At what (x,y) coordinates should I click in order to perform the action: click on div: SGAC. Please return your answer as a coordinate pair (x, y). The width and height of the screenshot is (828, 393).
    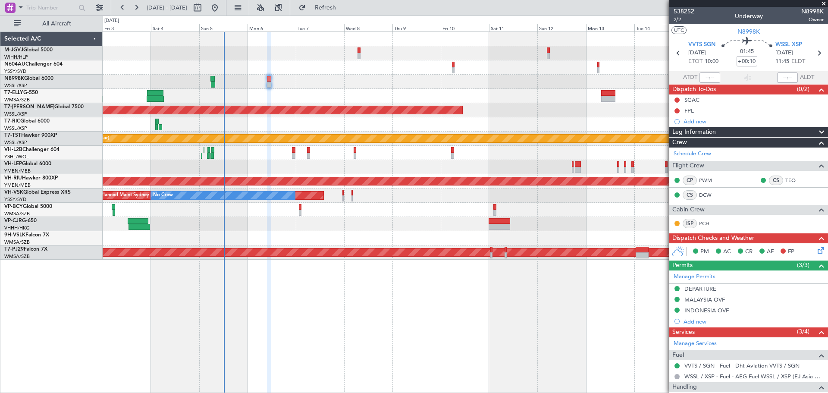
    Looking at the image, I should click on (692, 100).